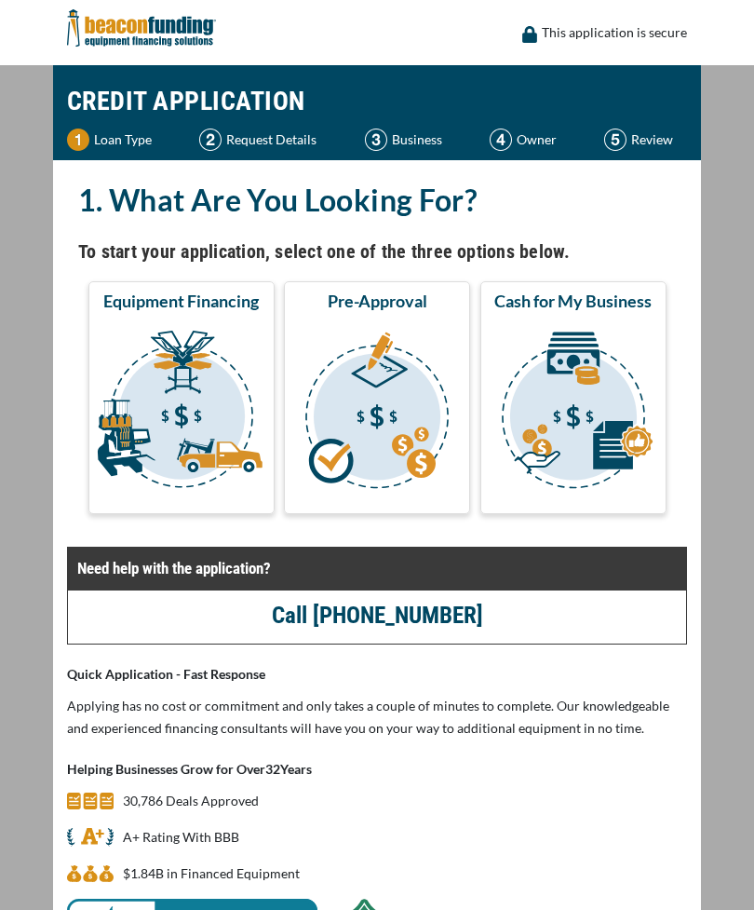 Image resolution: width=754 pixels, height=910 pixels. I want to click on p: A+ Rating With BBB, so click(181, 837).